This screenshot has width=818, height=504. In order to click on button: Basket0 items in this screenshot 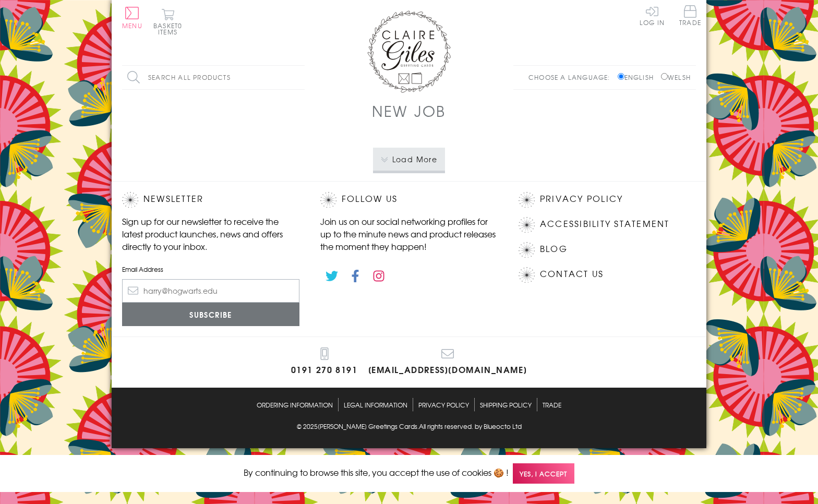, I will do `click(167, 21)`.